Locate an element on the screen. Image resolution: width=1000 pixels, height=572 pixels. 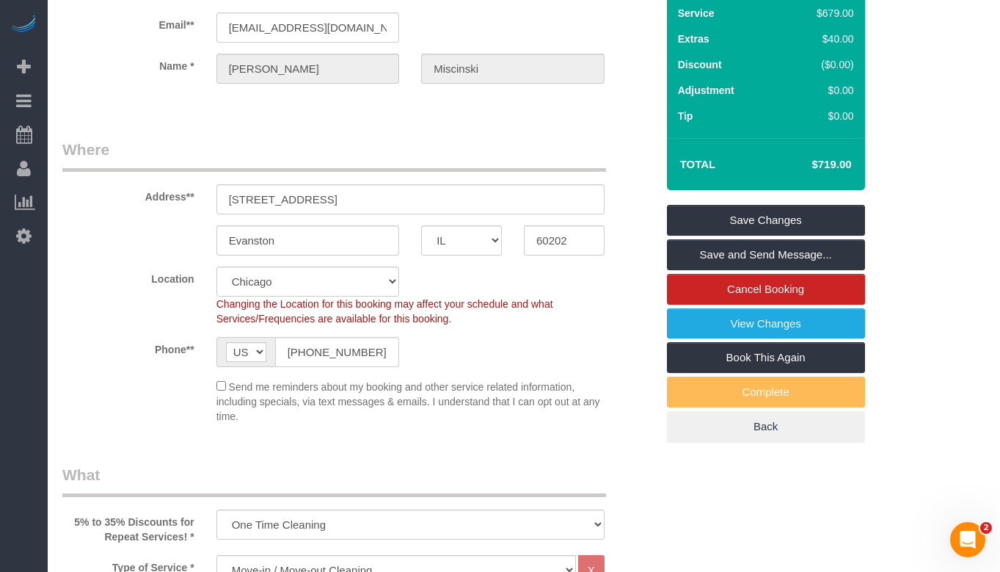
h4: $719.00 is located at coordinates (809, 164).